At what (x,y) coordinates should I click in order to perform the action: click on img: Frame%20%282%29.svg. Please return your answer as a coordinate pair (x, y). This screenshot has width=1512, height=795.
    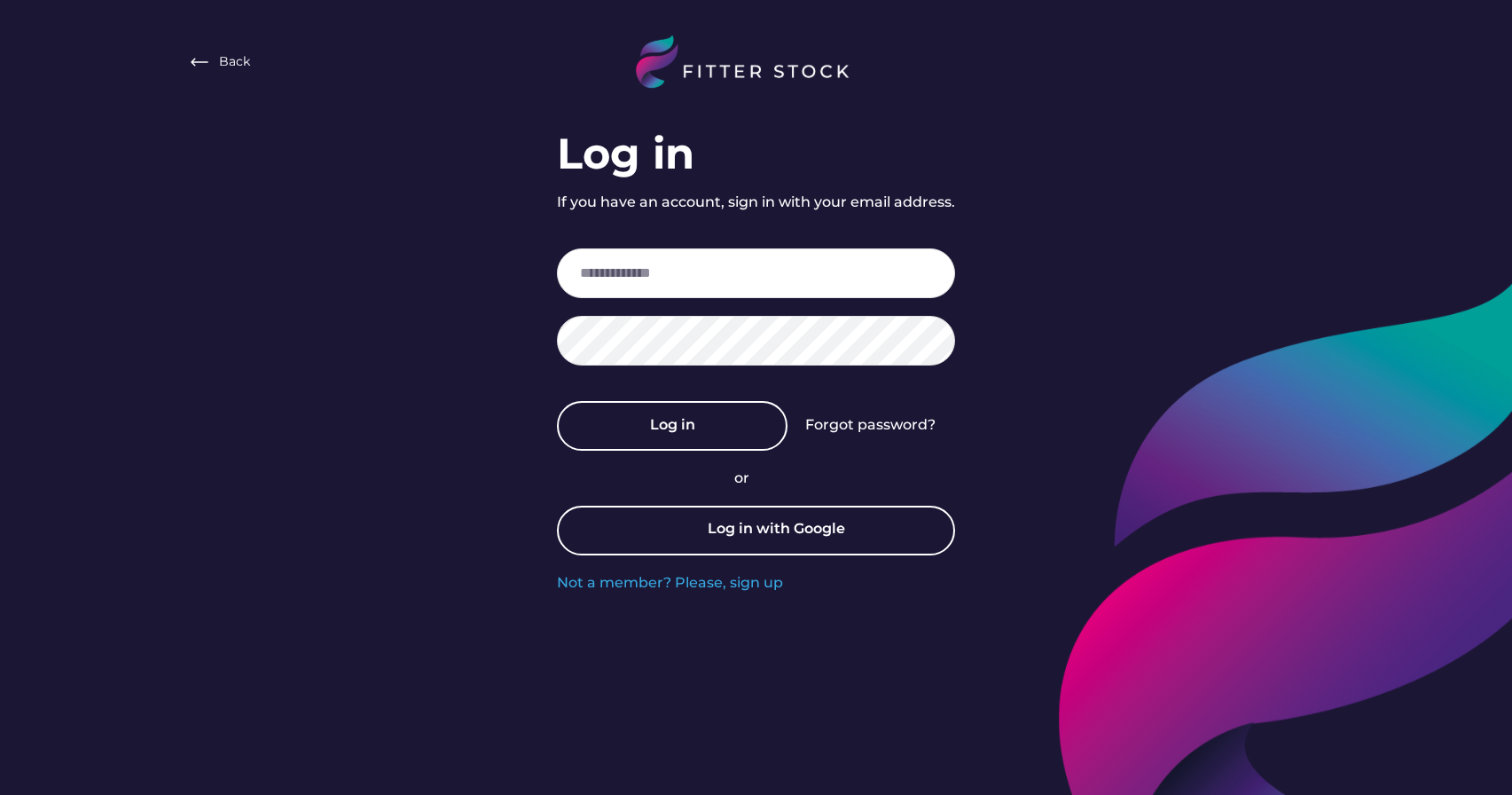
    Looking at the image, I should click on (199, 62).